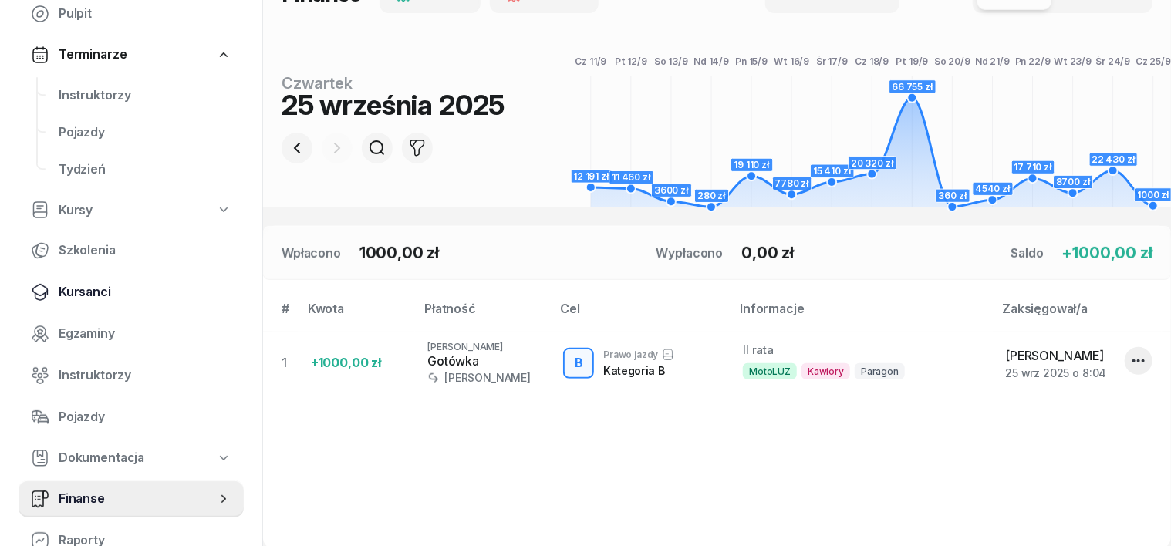  Describe the element at coordinates (952, 61) in the screenshot. I see `tspan: So 20/9` at that location.